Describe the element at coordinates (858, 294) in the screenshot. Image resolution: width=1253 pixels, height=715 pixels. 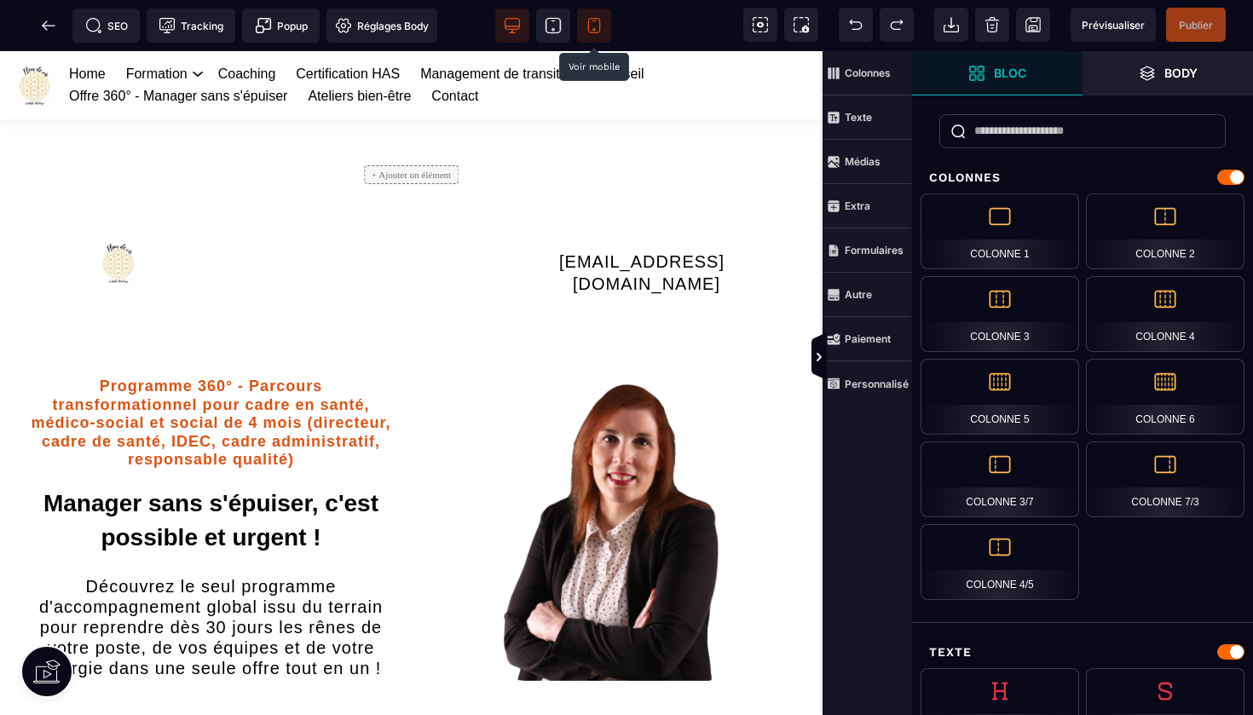
I see `strong: Autre` at that location.